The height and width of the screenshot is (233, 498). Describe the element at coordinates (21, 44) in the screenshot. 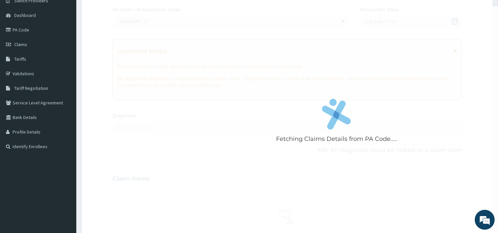

I see `span: Claims` at that location.